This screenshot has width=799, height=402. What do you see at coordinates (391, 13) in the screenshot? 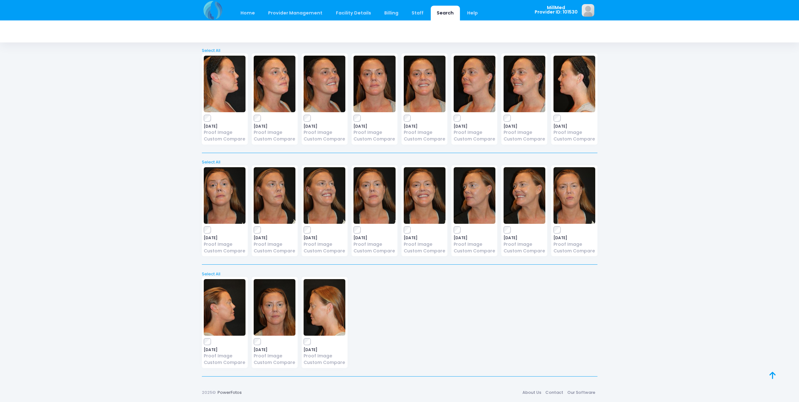
I see `a: Billing` at bounding box center [391, 13].